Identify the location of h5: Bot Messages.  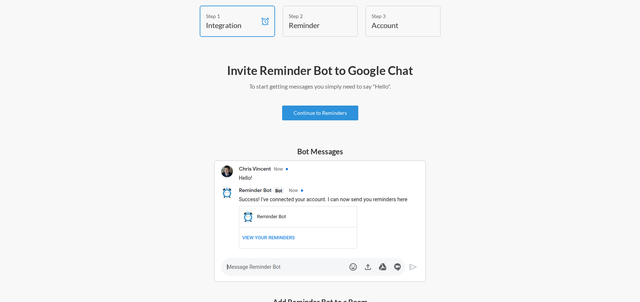
(320, 151).